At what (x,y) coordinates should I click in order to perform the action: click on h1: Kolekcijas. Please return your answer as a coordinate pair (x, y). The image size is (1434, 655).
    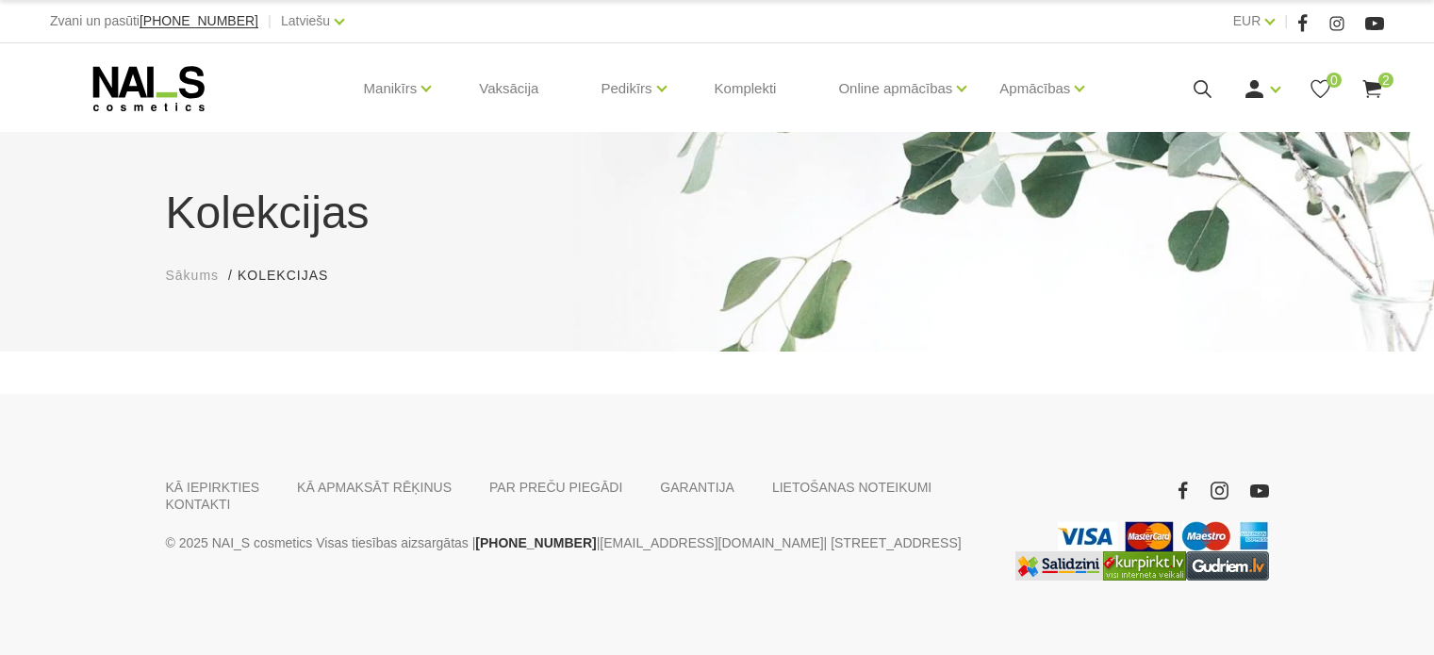
    Looking at the image, I should click on (717, 213).